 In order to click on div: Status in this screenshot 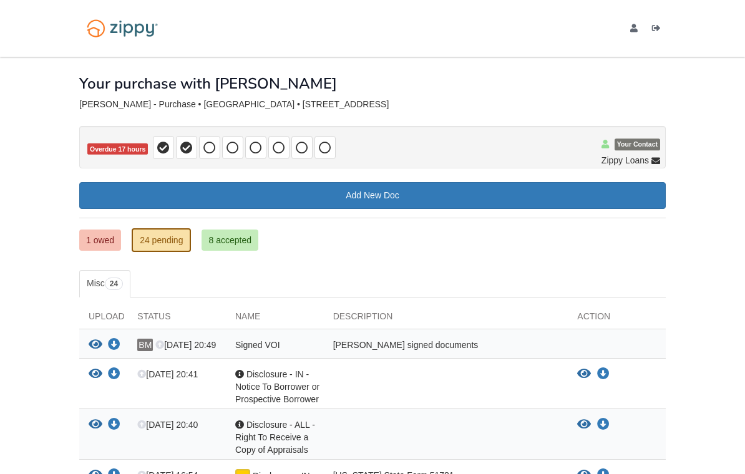, I will do `click(177, 319)`.